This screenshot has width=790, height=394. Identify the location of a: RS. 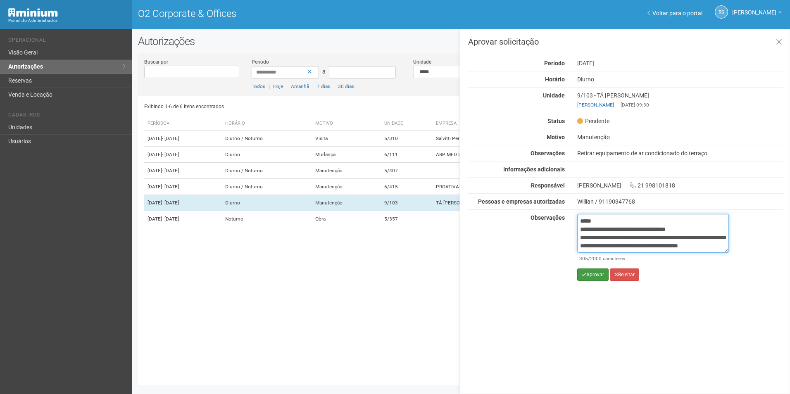
(722, 12).